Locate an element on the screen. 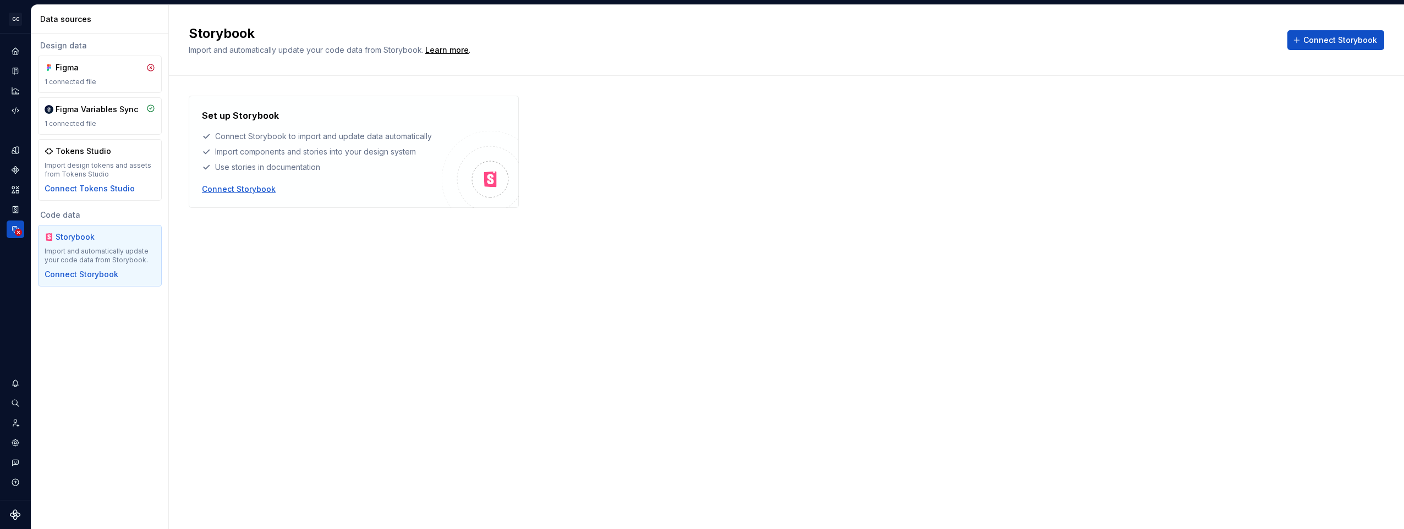 This screenshot has width=1404, height=529. div: Settings is located at coordinates (15, 443).